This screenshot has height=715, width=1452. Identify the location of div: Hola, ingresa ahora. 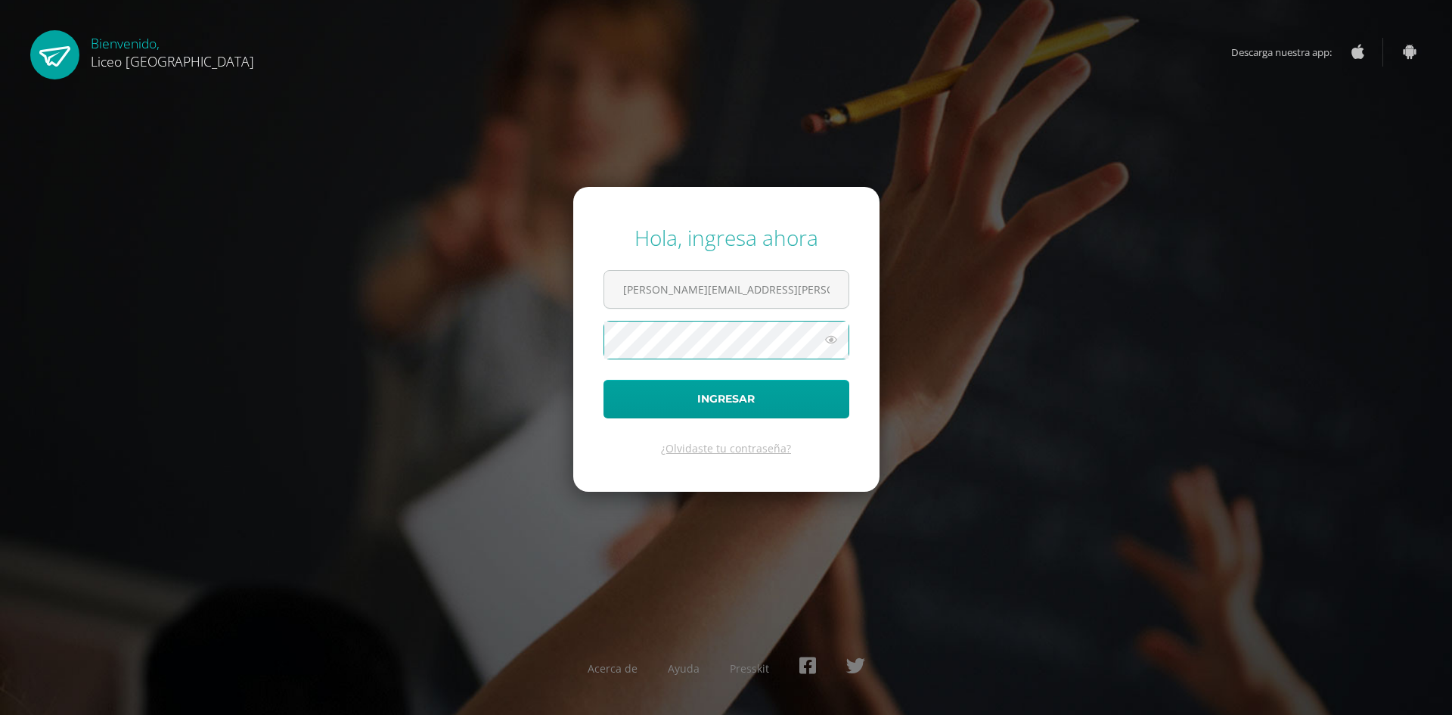
(726, 237).